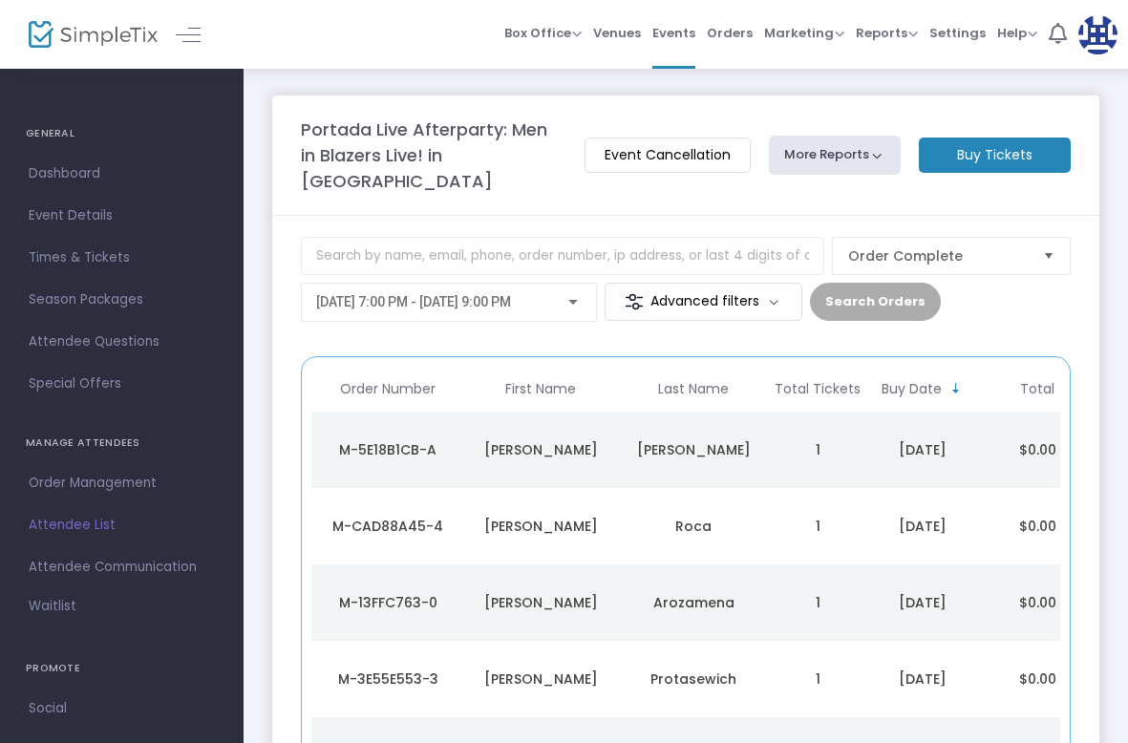  I want to click on span: Order Management, so click(121, 483).